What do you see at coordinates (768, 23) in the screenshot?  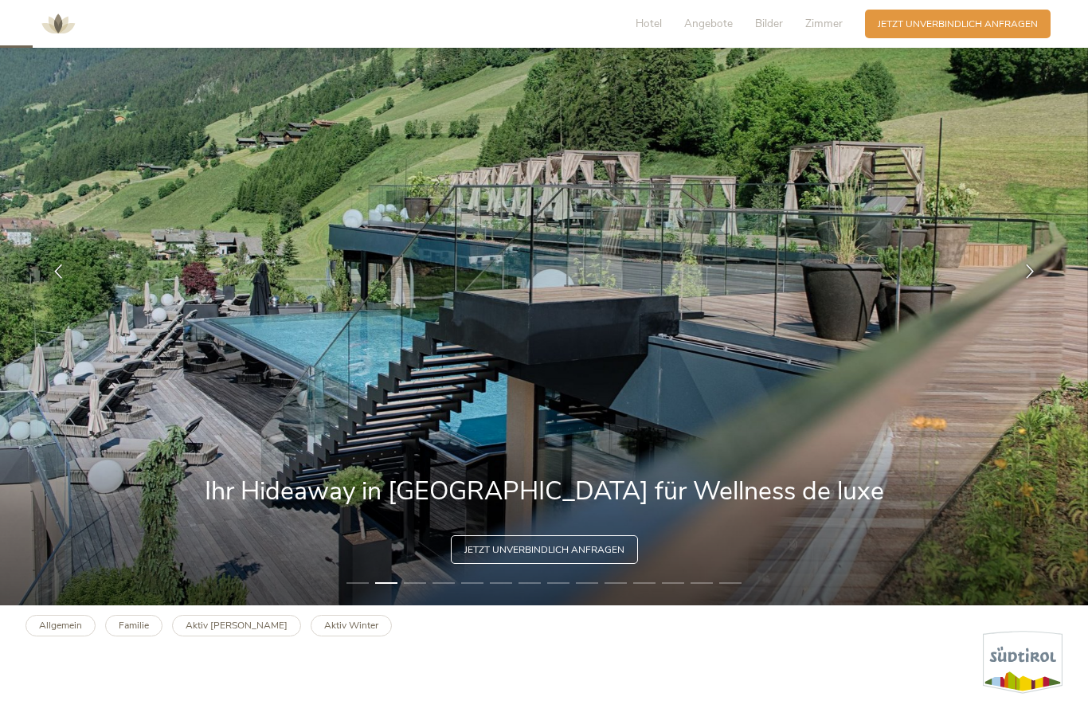 I see `span: Bilder` at bounding box center [768, 23].